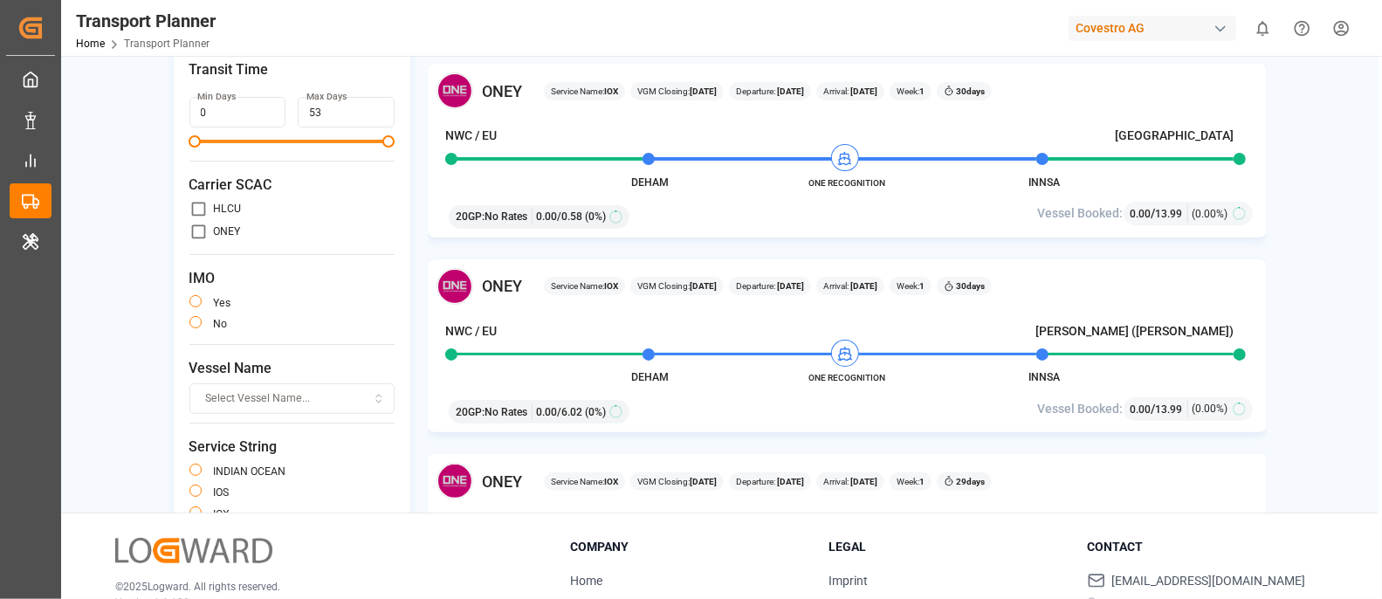 The image size is (1382, 599). Describe the element at coordinates (388, 141) in the screenshot. I see `span: Maximum` at that location.